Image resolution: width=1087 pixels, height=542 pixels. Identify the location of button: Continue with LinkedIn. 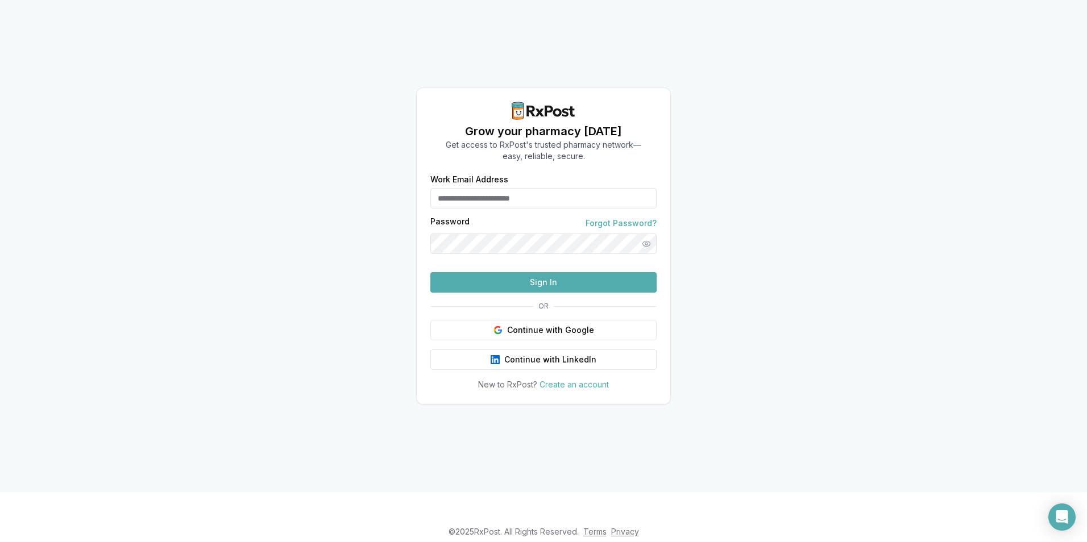
(544, 360).